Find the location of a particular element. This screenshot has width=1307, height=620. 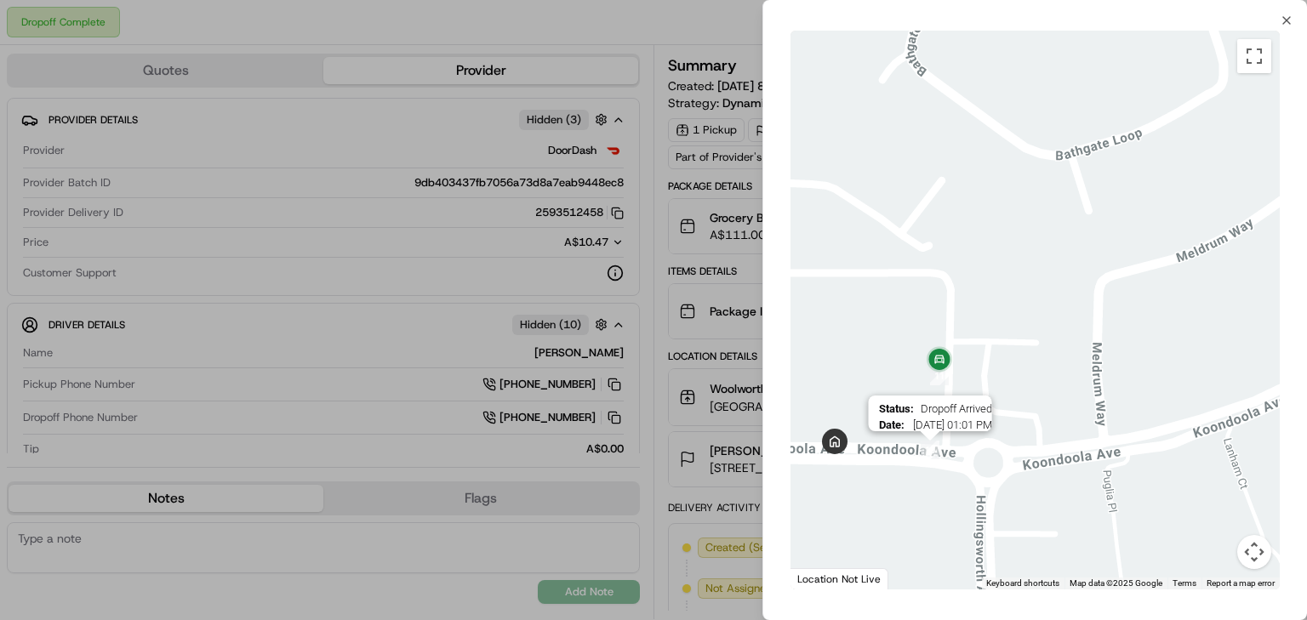

div: Location Not Live is located at coordinates (839, 579).